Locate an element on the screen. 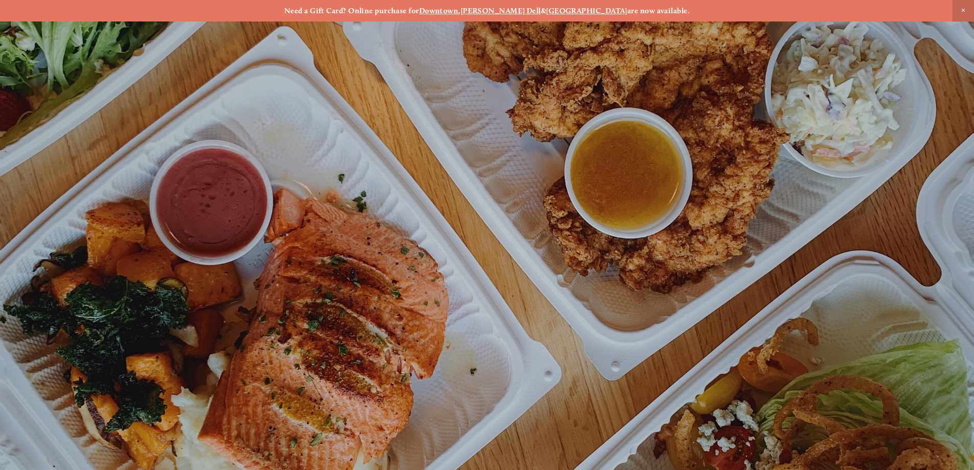 Image resolution: width=974 pixels, height=470 pixels. strong: are now available. is located at coordinates (659, 11).